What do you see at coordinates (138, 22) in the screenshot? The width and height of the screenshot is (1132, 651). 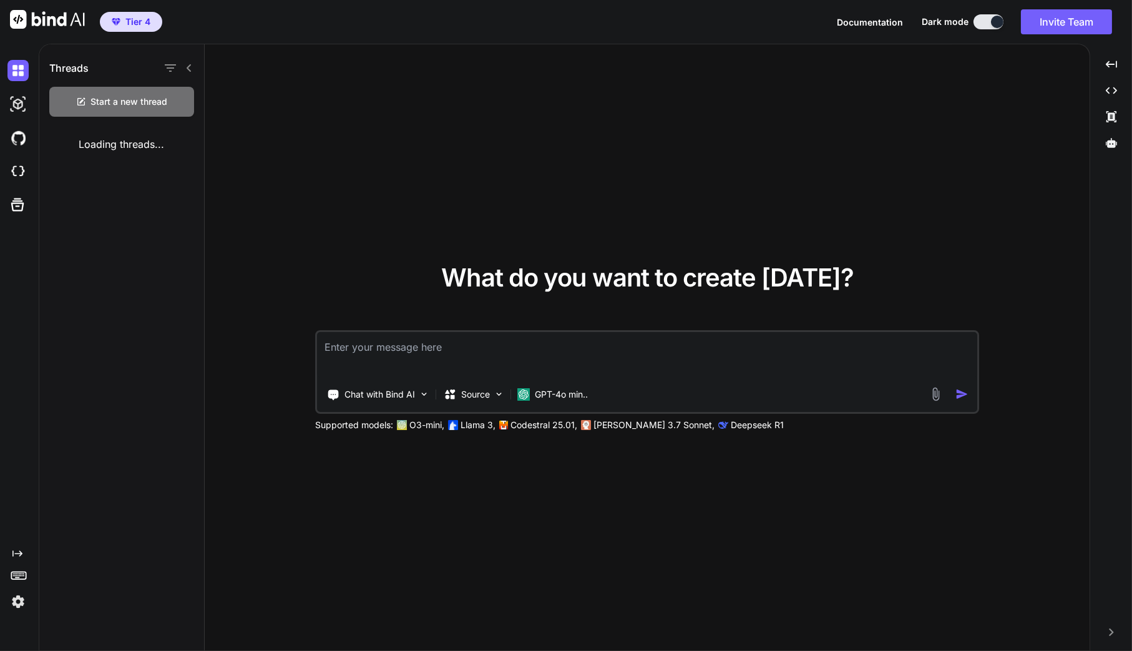 I see `span: Tier 4` at bounding box center [138, 22].